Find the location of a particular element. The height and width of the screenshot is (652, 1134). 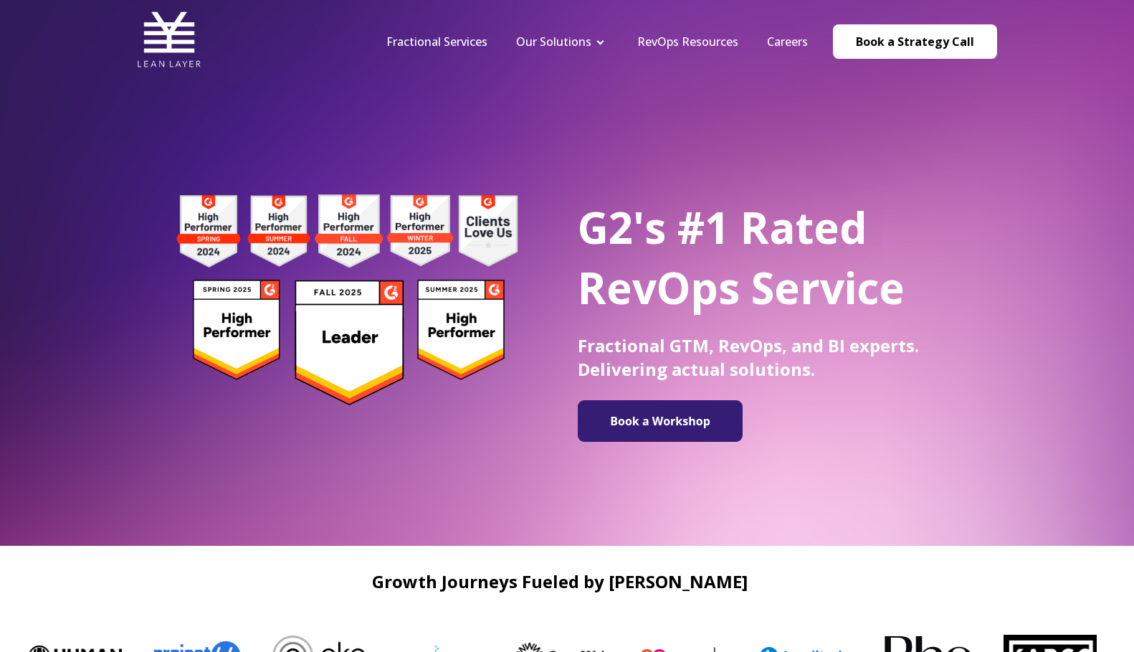

a: Our Solutions is located at coordinates (553, 42).